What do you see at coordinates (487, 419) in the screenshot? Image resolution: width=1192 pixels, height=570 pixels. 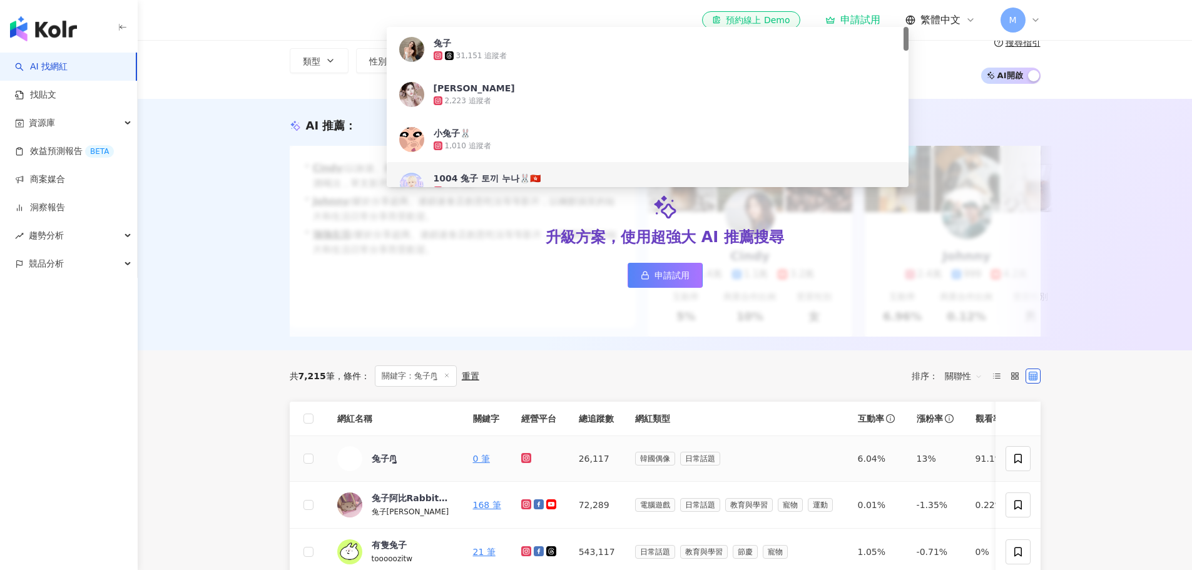 I see `th: 關鍵字` at bounding box center [487, 419].